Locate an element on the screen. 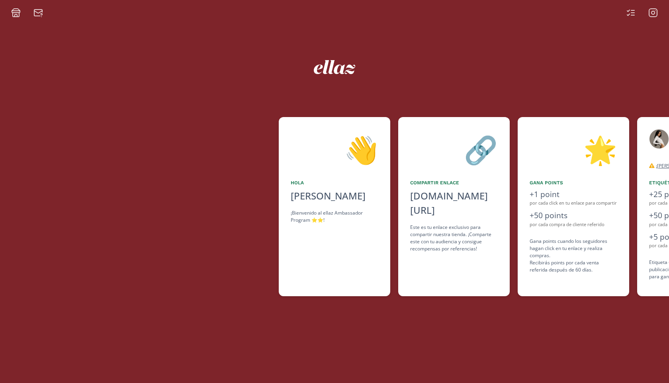  div: Hola is located at coordinates (334, 183).